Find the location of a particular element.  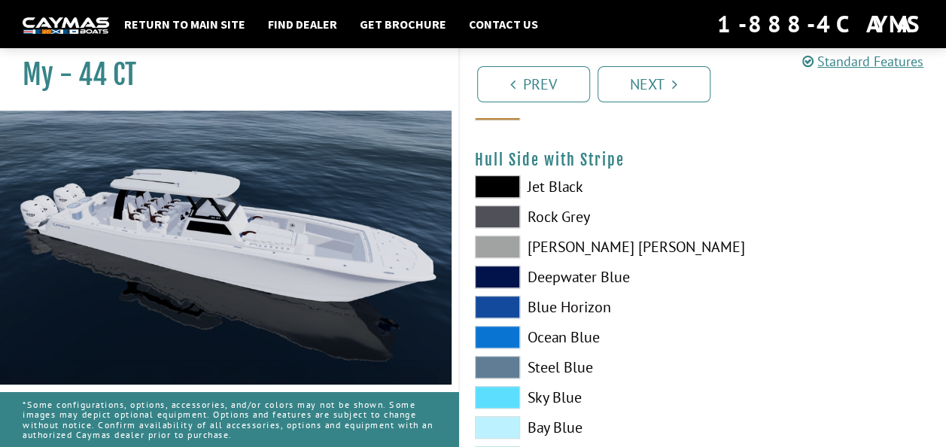

a: Standard Features is located at coordinates (862, 61).